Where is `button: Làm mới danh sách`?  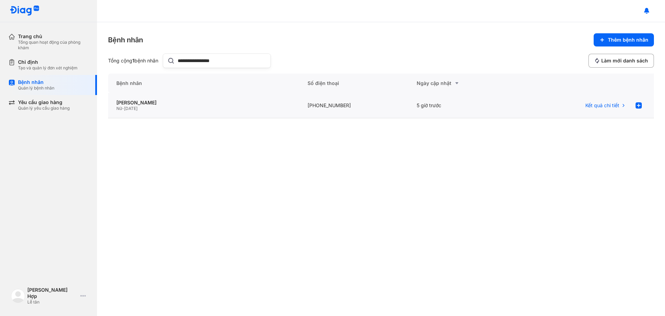
button: Làm mới danh sách is located at coordinates (621, 61).